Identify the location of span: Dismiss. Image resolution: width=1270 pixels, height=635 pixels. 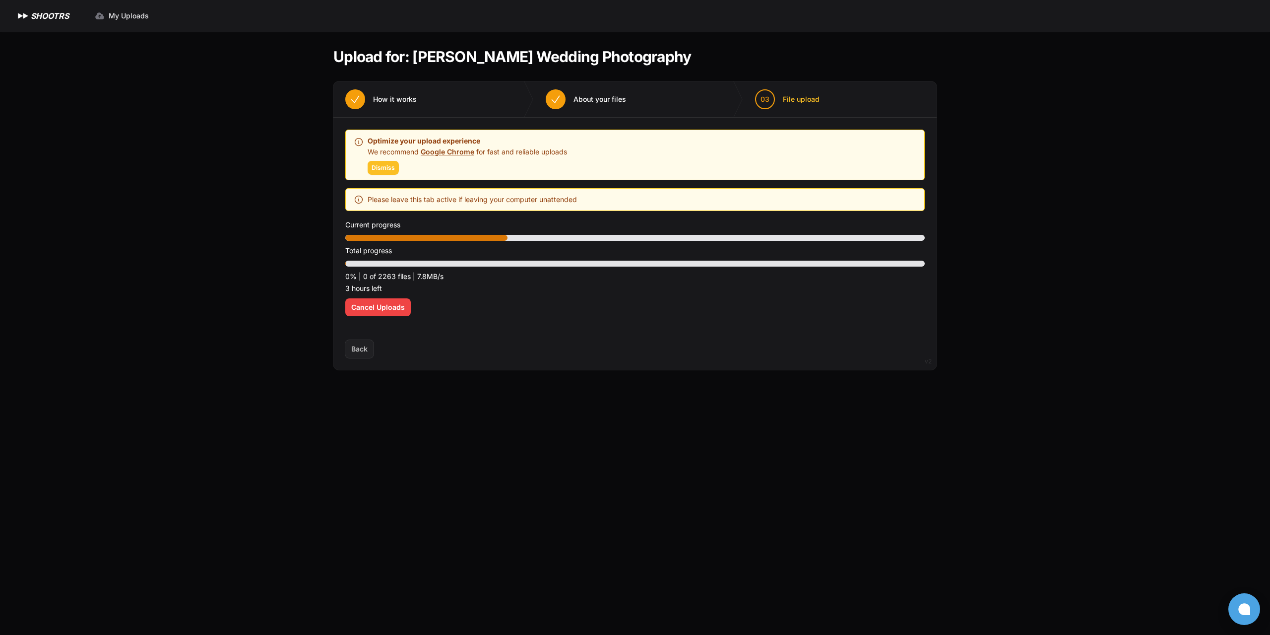
(383, 168).